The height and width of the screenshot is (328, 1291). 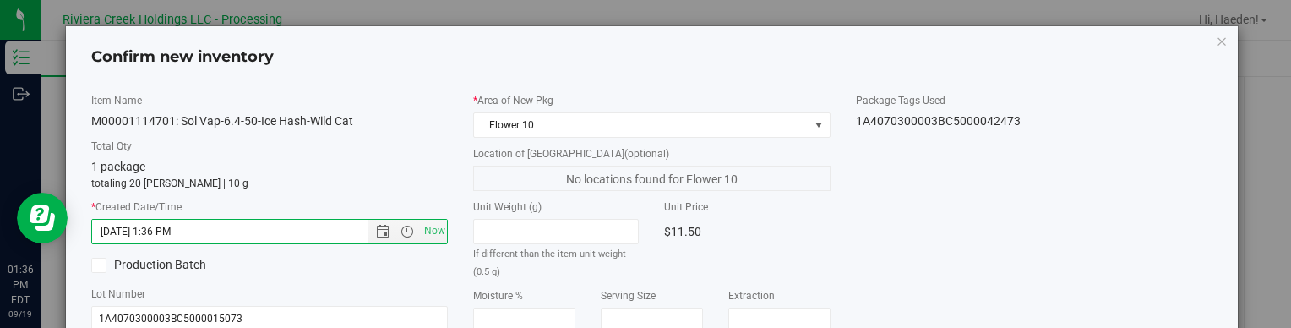 I want to click on label: Item Name, so click(x=270, y=101).